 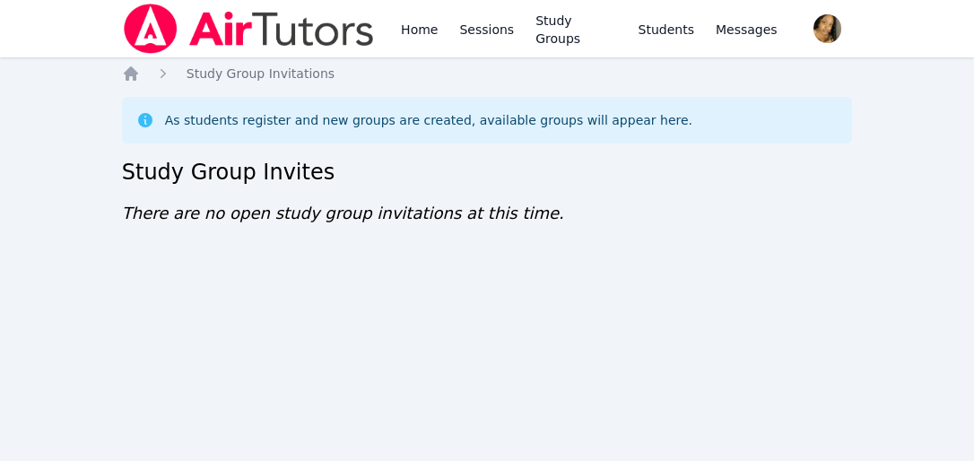 What do you see at coordinates (260, 74) in the screenshot?
I see `a: Study Group Invitations` at bounding box center [260, 74].